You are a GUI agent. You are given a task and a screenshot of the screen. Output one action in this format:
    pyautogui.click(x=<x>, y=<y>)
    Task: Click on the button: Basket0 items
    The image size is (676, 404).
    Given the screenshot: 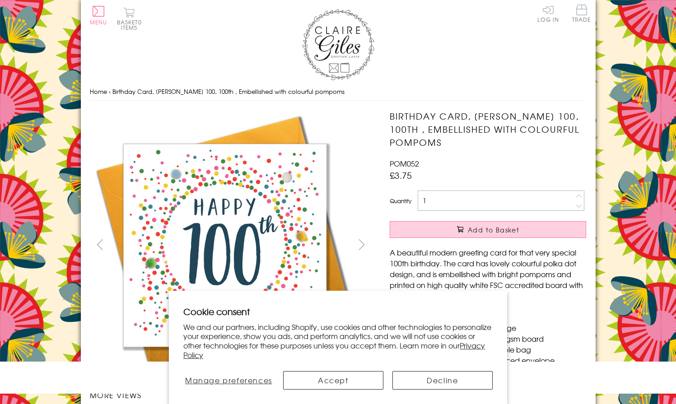 What is the action you would take?
    pyautogui.click(x=129, y=19)
    